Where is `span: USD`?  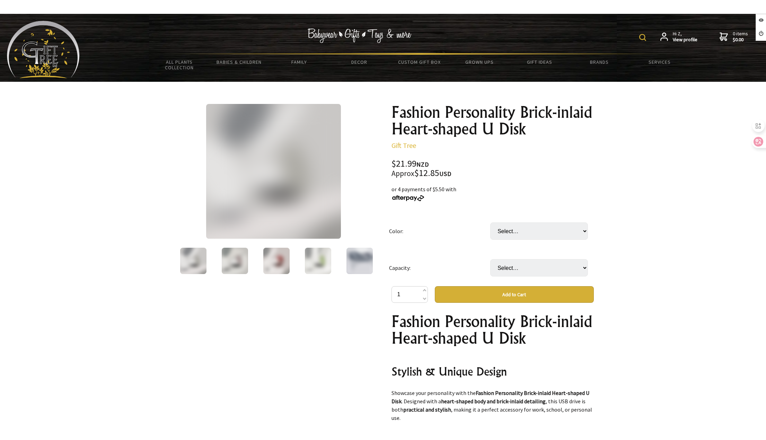
span: USD is located at coordinates (445, 174).